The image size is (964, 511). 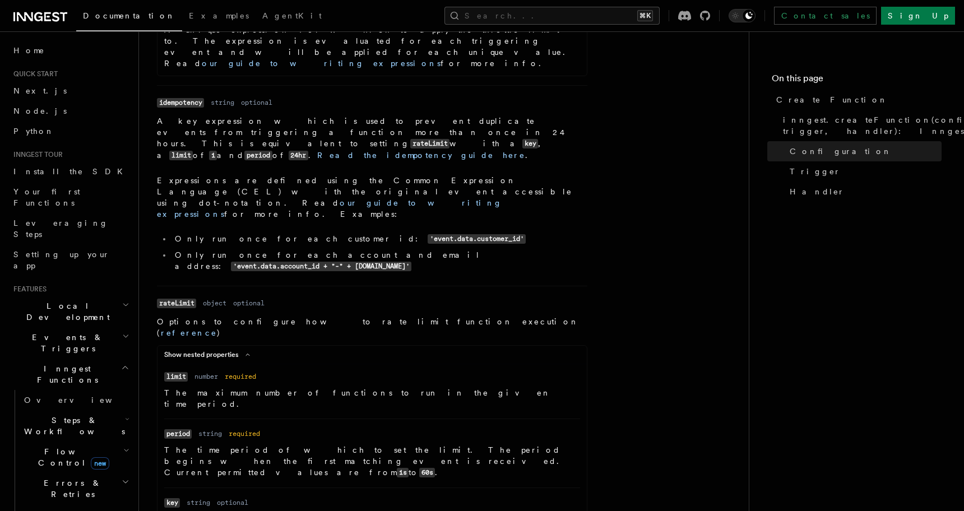 What do you see at coordinates (71, 172) in the screenshot?
I see `span: Install the SDK` at bounding box center [71, 172].